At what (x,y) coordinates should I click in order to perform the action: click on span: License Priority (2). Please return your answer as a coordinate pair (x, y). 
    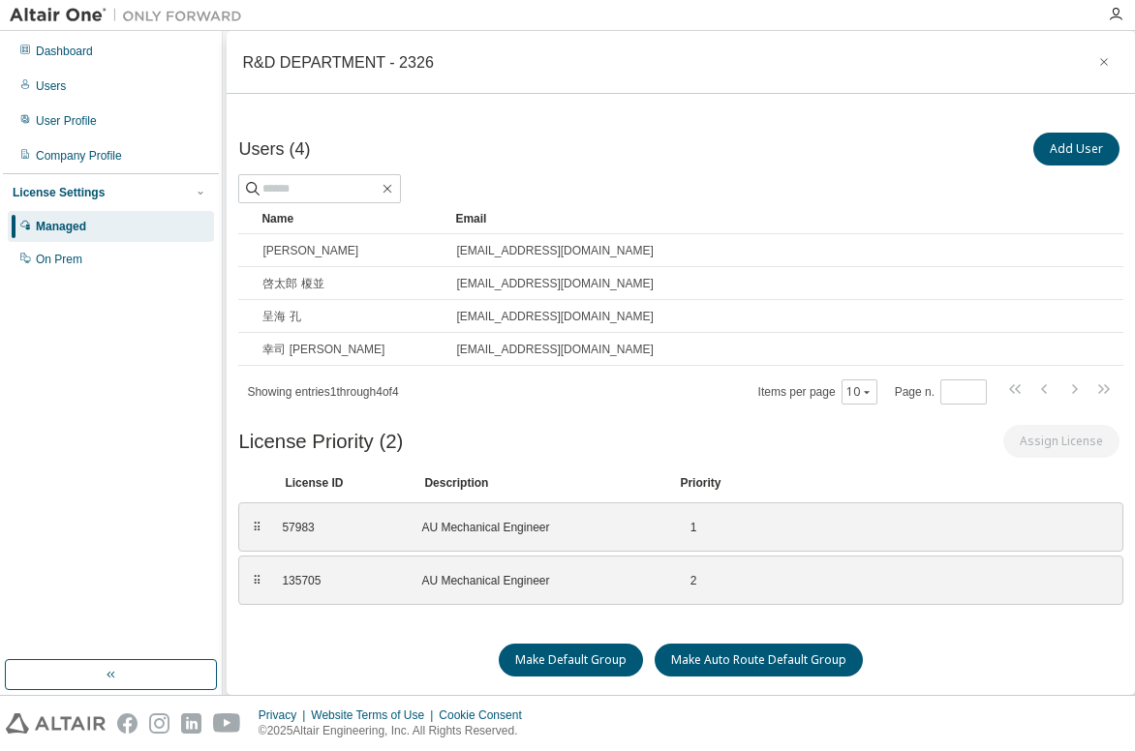
    Looking at the image, I should click on (321, 442).